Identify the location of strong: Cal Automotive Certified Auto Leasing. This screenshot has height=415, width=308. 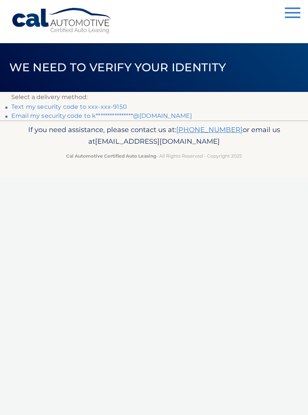
(111, 156).